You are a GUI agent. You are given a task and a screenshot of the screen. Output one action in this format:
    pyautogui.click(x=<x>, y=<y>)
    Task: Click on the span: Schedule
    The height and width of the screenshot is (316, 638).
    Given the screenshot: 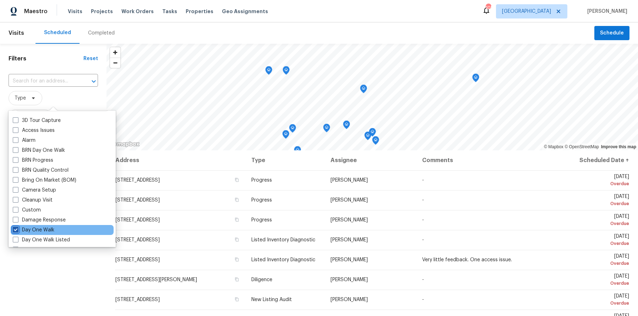 What is the action you would take?
    pyautogui.click(x=612, y=33)
    